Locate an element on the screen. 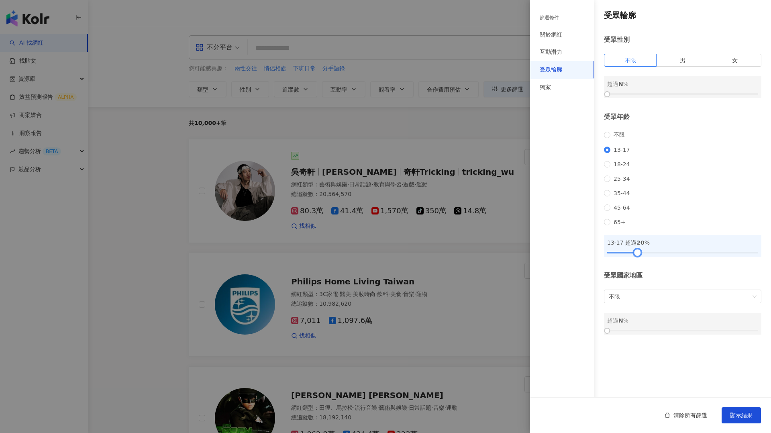  span: 20 is located at coordinates (640, 243).